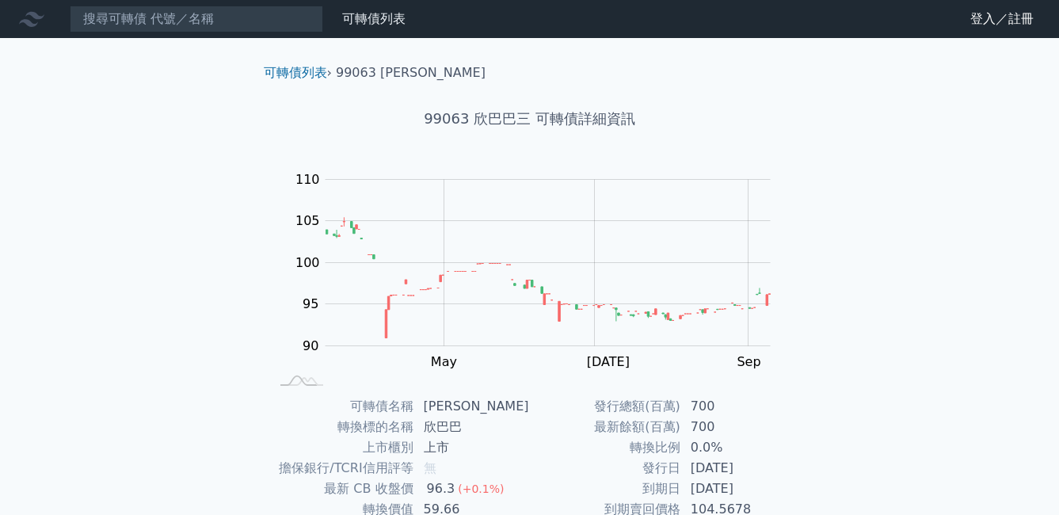  What do you see at coordinates (541, 270) in the screenshot?
I see `g: Chart` at bounding box center [541, 270].